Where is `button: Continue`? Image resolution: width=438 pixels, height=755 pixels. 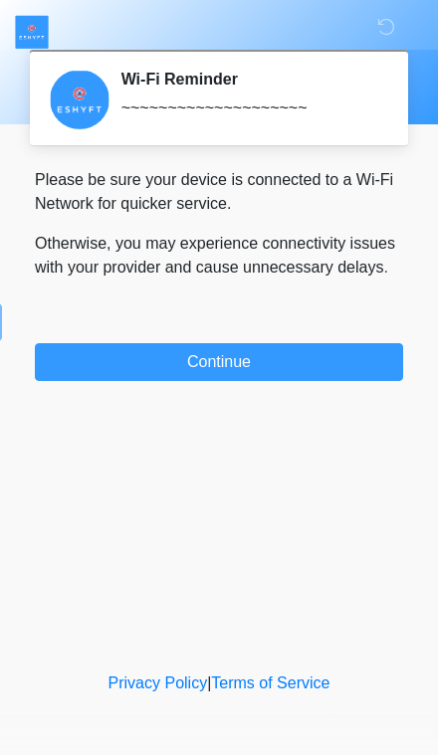
button: Continue is located at coordinates (219, 362).